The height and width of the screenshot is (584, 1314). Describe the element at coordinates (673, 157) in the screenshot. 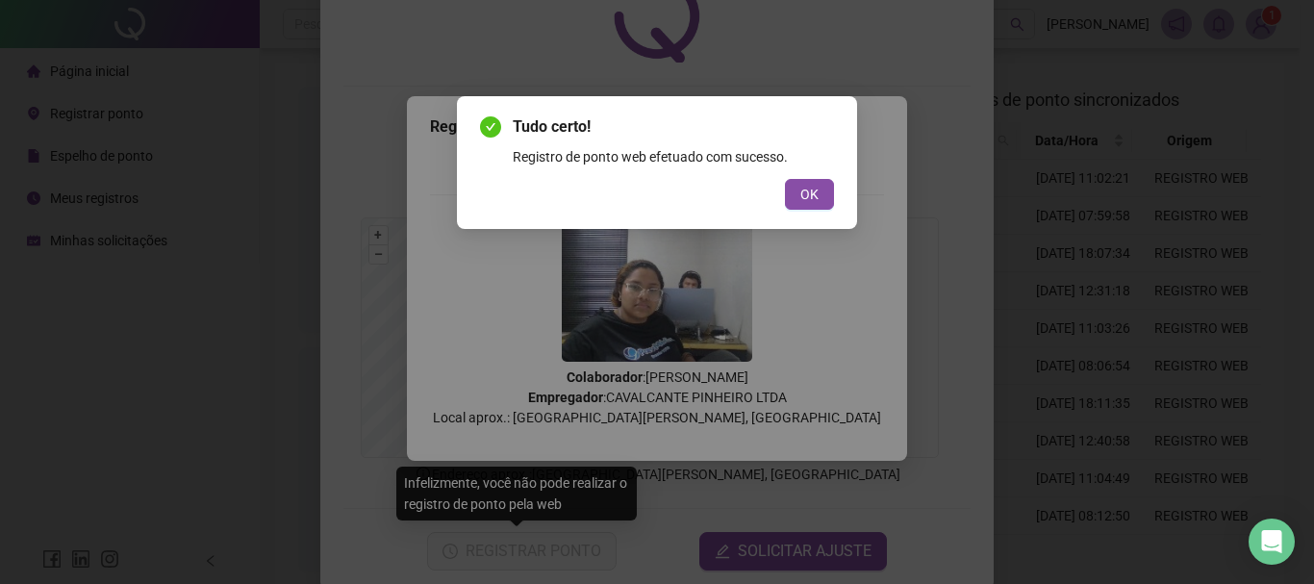

I see `div: Registro de ponto web efetuado com sucesso.` at that location.